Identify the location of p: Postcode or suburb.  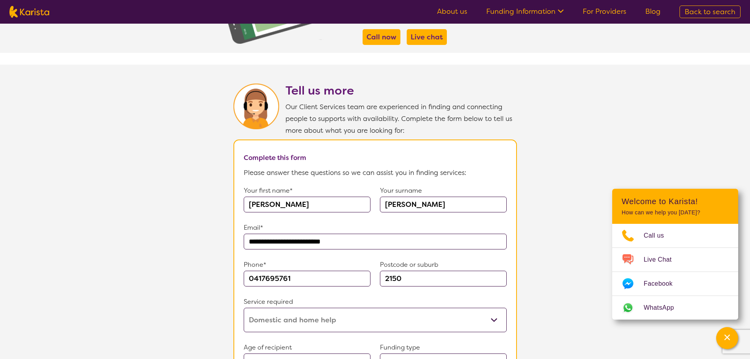
(444, 265).